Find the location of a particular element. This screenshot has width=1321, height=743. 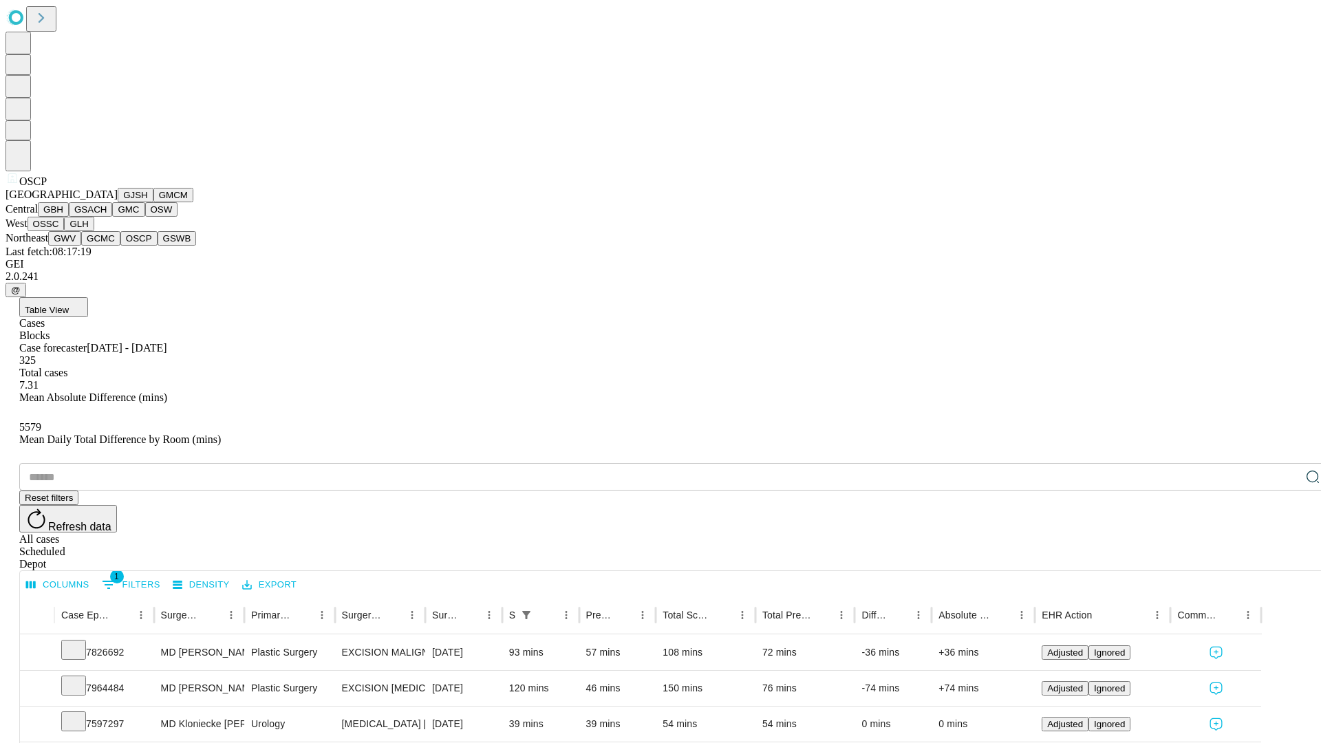

span: Last fetch: 08:17:19 is located at coordinates (48, 251).